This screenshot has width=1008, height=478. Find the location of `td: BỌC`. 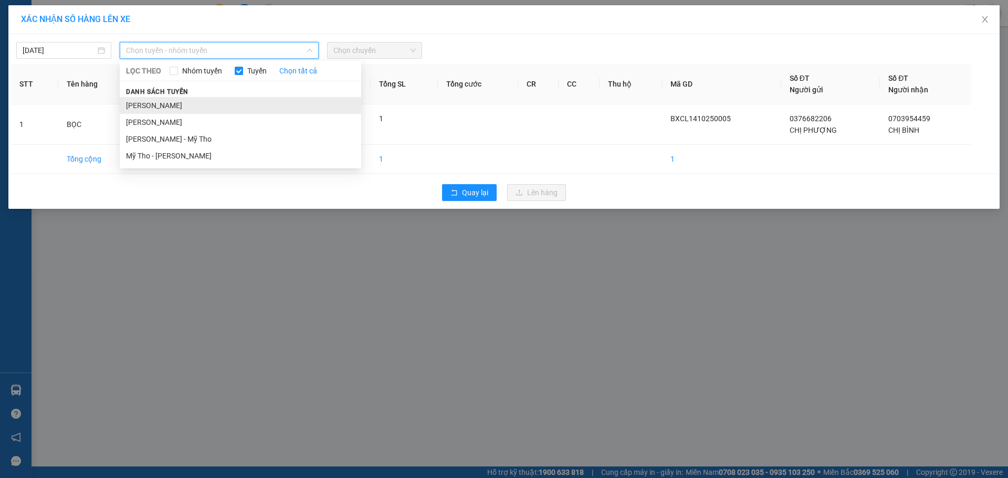

td: BỌC is located at coordinates (98, 124).